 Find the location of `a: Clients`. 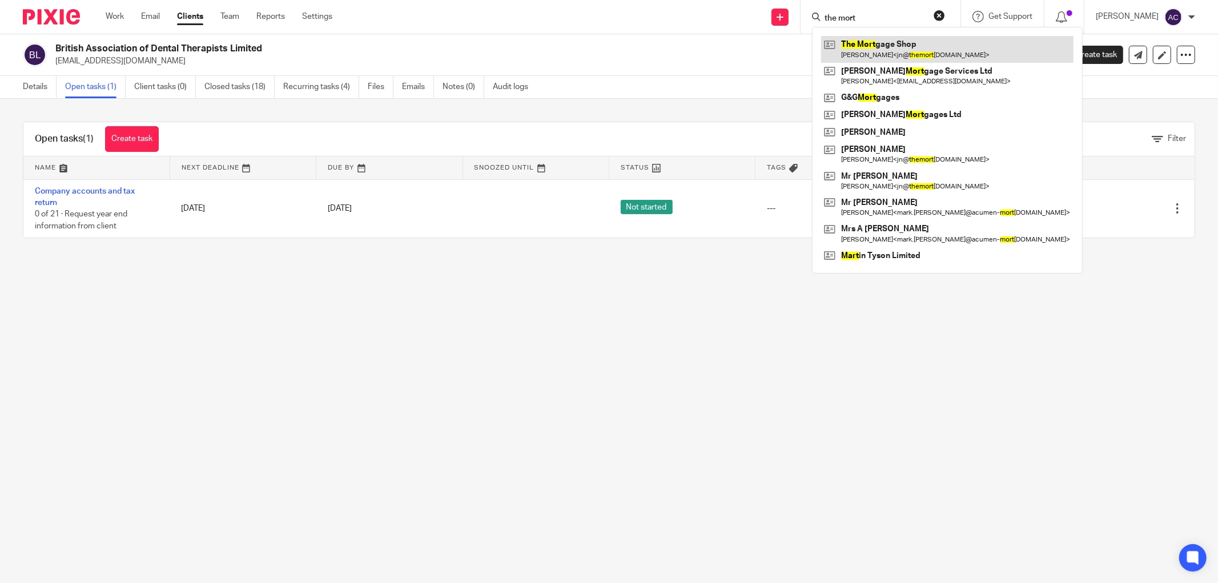

a: Clients is located at coordinates (190, 17).